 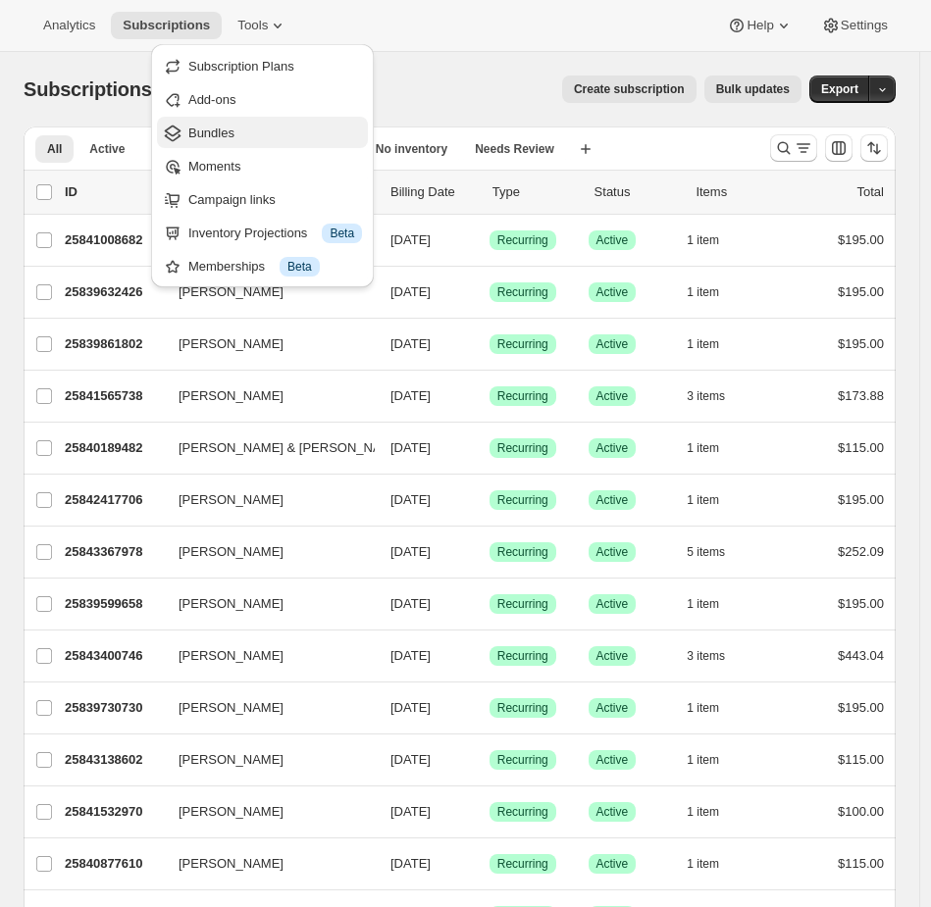 I want to click on button: Tools, so click(x=262, y=26).